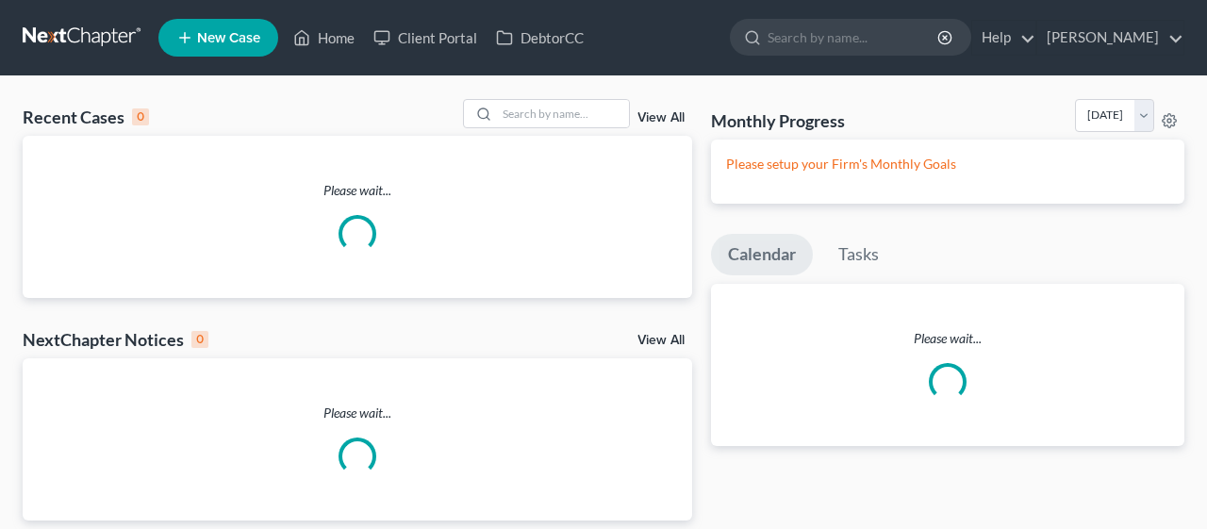  What do you see at coordinates (858, 255) in the screenshot?
I see `a: Tasks` at bounding box center [858, 255].